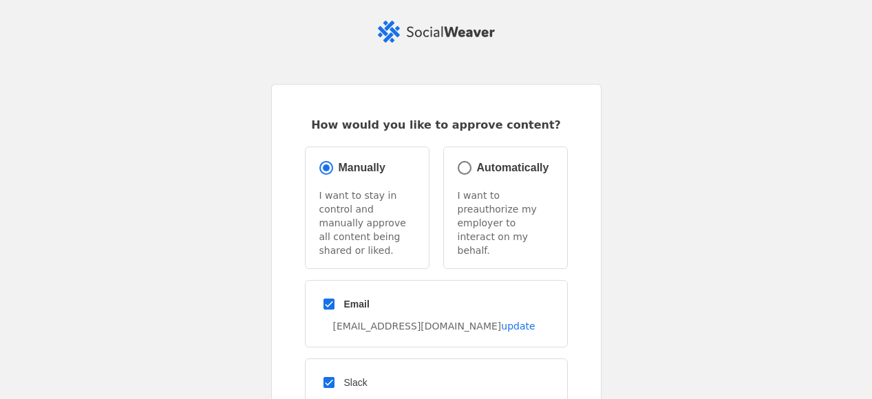  Describe the element at coordinates (436, 208) in the screenshot. I see `mat-radio-group: Select an option` at that location.